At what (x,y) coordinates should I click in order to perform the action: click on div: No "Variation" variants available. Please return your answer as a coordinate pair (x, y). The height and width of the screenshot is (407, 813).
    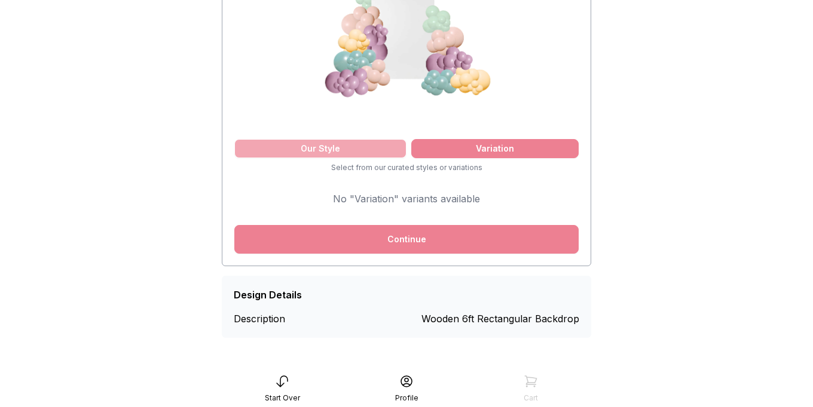
    Looking at the image, I should click on (406, 199).